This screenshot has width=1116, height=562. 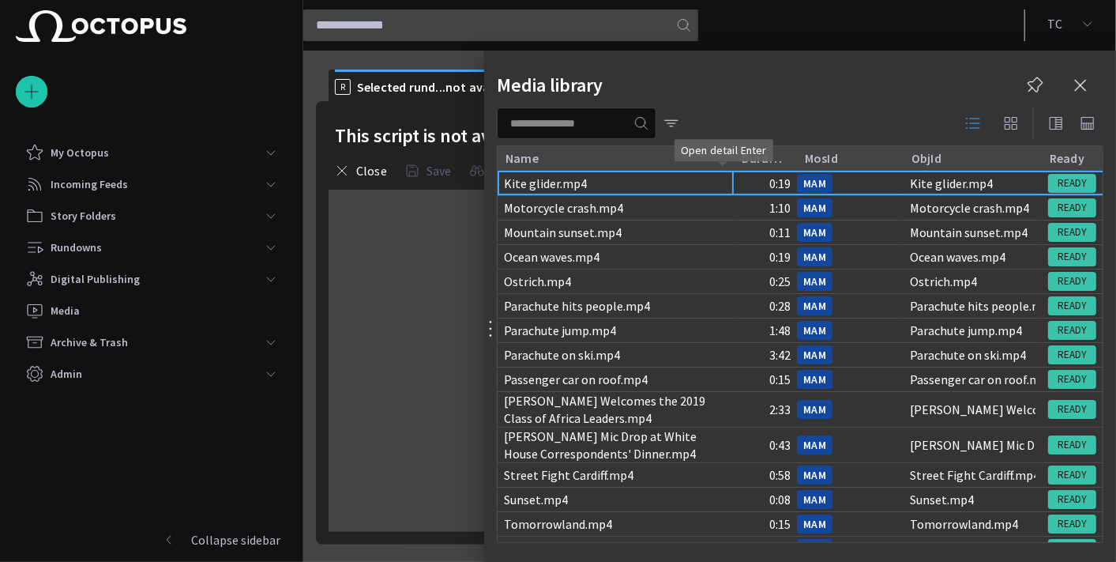 What do you see at coordinates (780, 355) in the screenshot?
I see `div: 3:42` at bounding box center [780, 355].